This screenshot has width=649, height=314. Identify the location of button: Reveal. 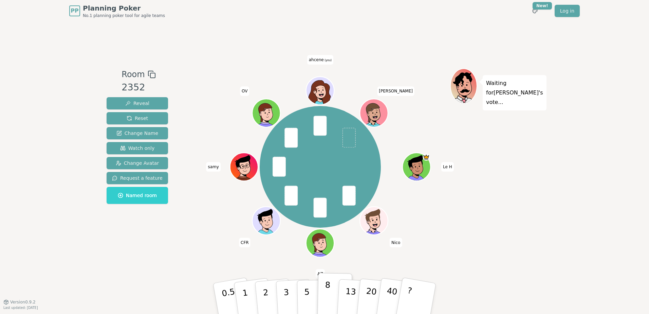
(137, 103).